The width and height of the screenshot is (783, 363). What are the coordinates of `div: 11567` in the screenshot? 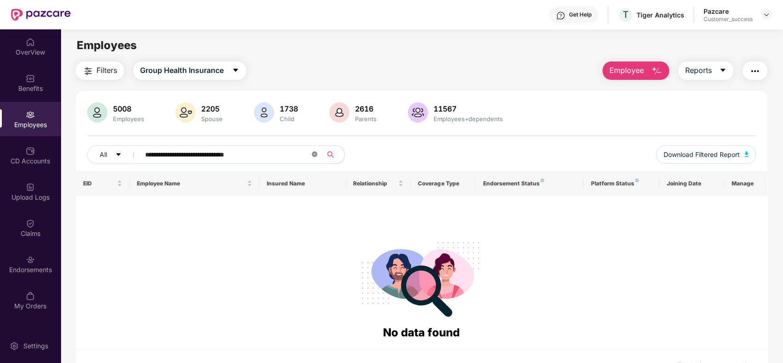 It's located at (468, 109).